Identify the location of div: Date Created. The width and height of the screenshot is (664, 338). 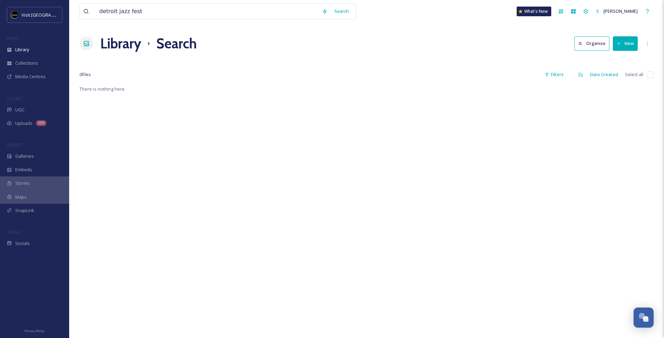
(604, 74).